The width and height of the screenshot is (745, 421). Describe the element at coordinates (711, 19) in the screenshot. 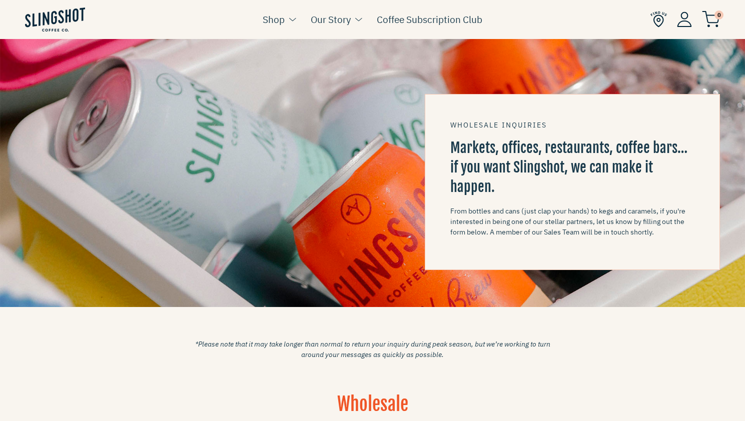

I see `a: 0` at that location.